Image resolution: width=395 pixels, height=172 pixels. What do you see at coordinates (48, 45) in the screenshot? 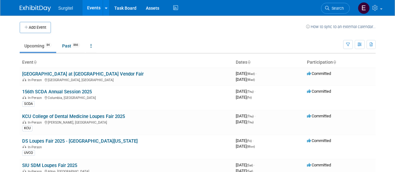
I see `span: 84` at bounding box center [48, 45].